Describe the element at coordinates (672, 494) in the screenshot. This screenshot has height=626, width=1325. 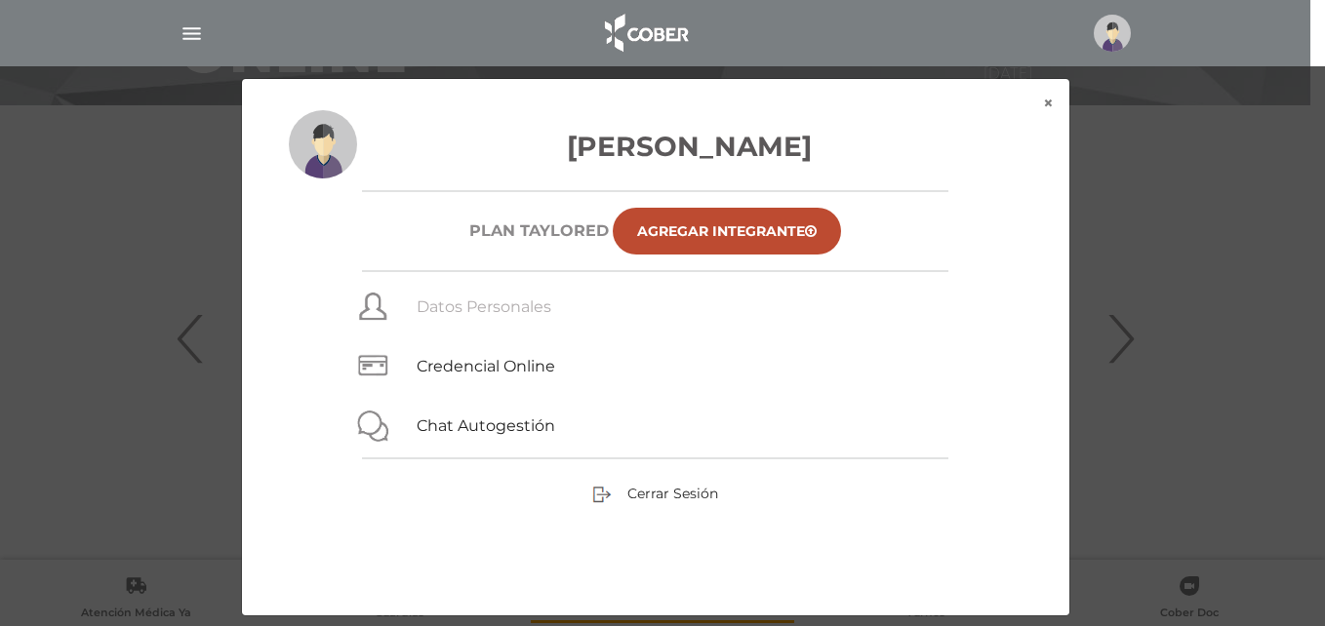
I see `span: Cerrar Sesión` at that location.